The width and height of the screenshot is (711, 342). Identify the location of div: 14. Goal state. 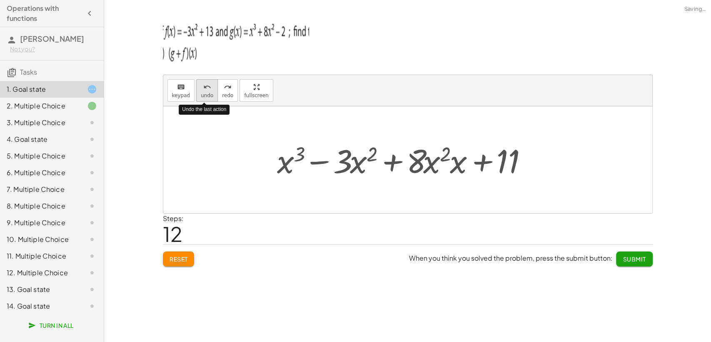
(40, 306).